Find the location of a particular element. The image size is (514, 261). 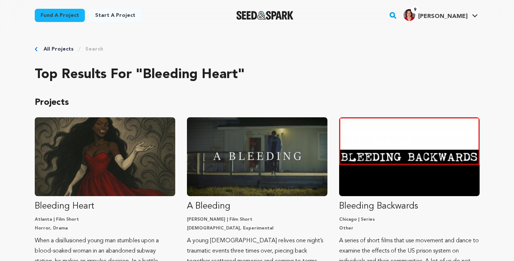

a: Search is located at coordinates (94, 49).